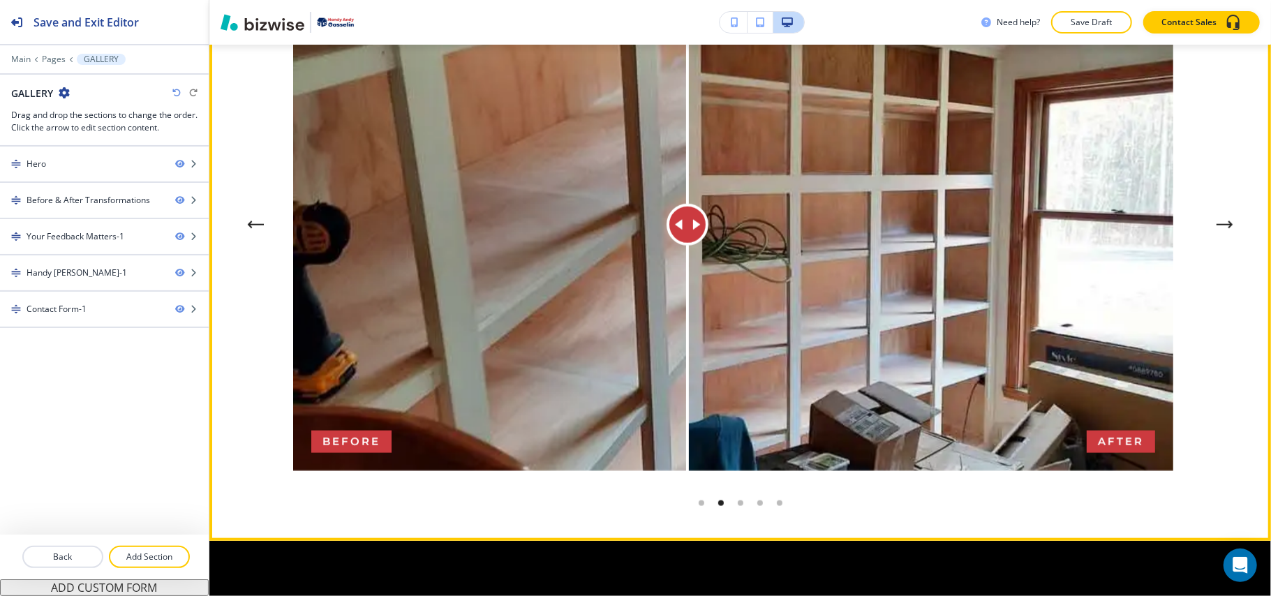  What do you see at coordinates (54, 59) in the screenshot?
I see `p: Pages` at bounding box center [54, 59].